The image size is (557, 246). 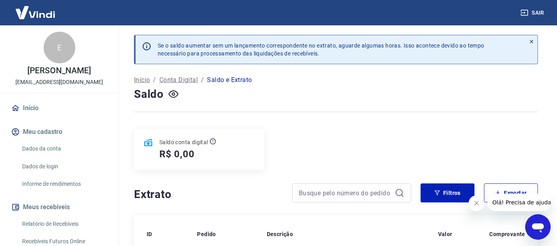 What do you see at coordinates (179, 80) in the screenshot?
I see `p: Conta Digital` at bounding box center [179, 80].